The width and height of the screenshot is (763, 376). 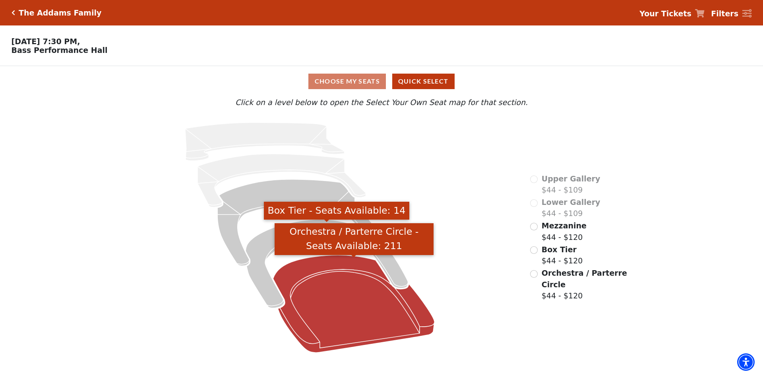 I want to click on path: Lower Gallery - Seats Available: 0, so click(x=282, y=180).